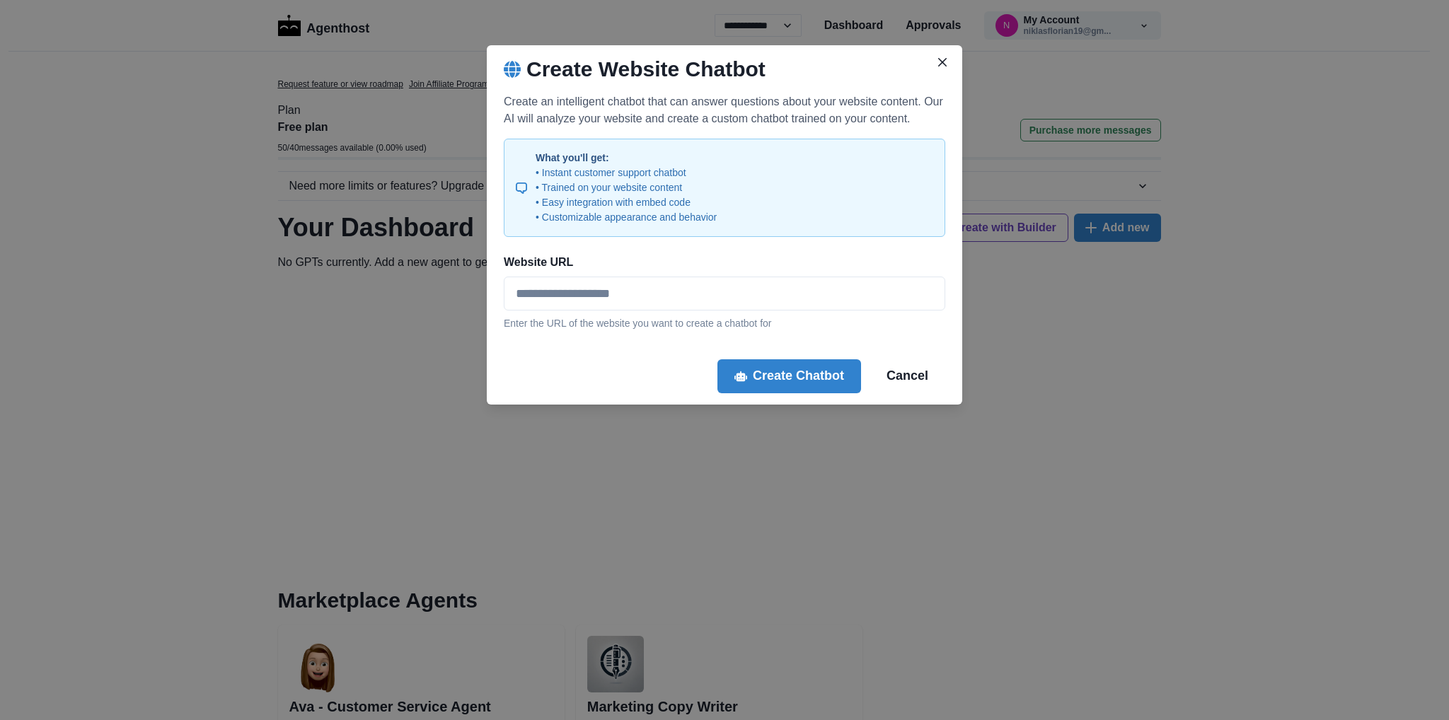 Image resolution: width=1449 pixels, height=720 pixels. What do you see at coordinates (626, 195) in the screenshot?
I see `p: • Instant customer support chatbot • Trained on your website content • Easy integration with embe...` at bounding box center [626, 195].